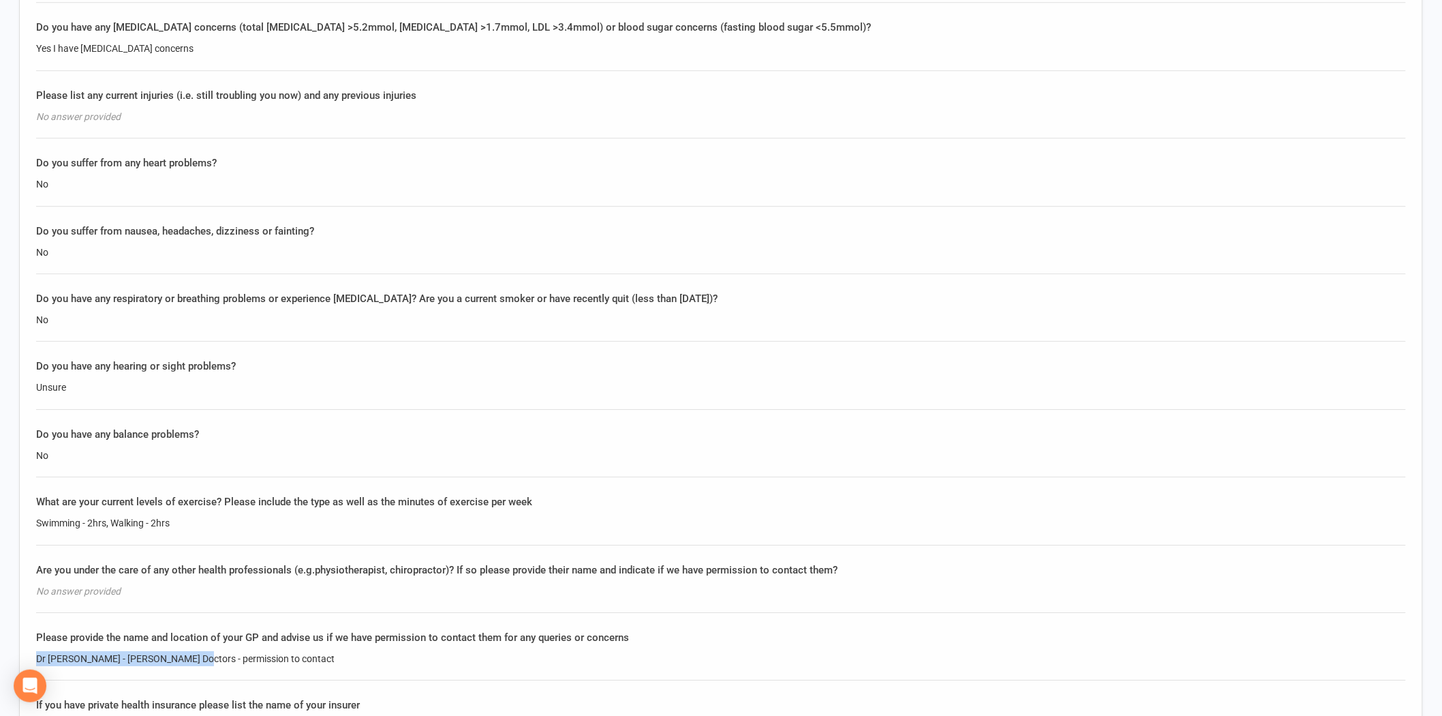 The image size is (1442, 716). What do you see at coordinates (721, 95) in the screenshot?
I see `div: Please list any current injuries (i.e. still troubling you now) and any previous injuries` at bounding box center [721, 95].